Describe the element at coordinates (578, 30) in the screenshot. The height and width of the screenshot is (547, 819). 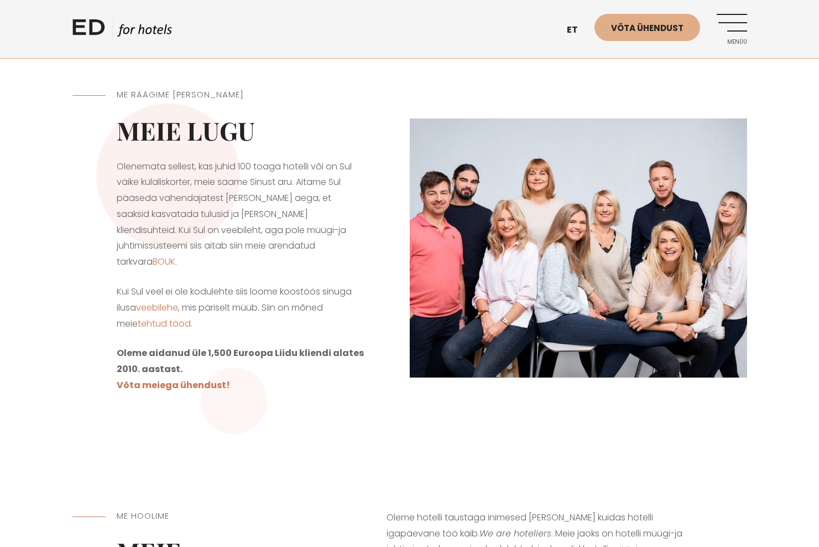
I see `a: et` at that location.